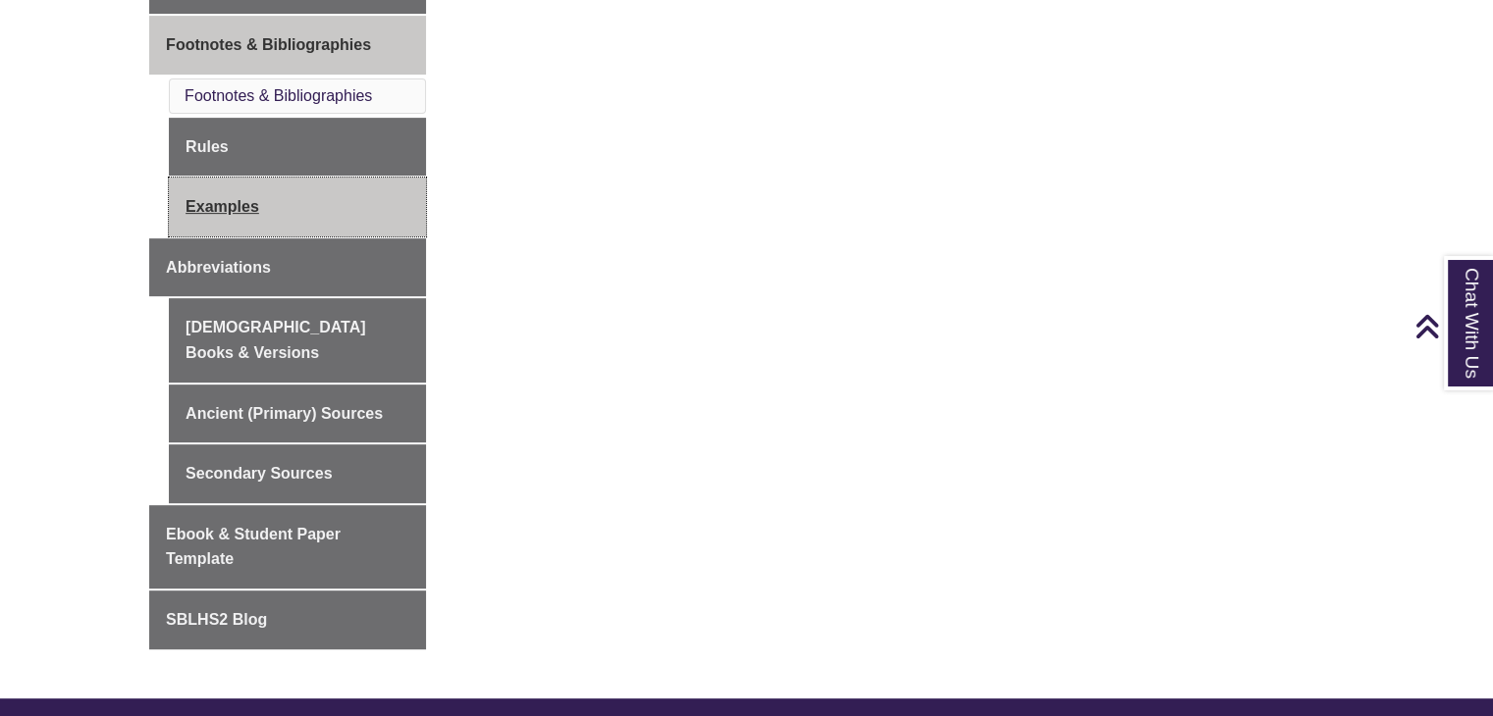 This screenshot has height=716, width=1493. Describe the element at coordinates (253, 547) in the screenshot. I see `span: Ebook & Student Paper Template` at that location.